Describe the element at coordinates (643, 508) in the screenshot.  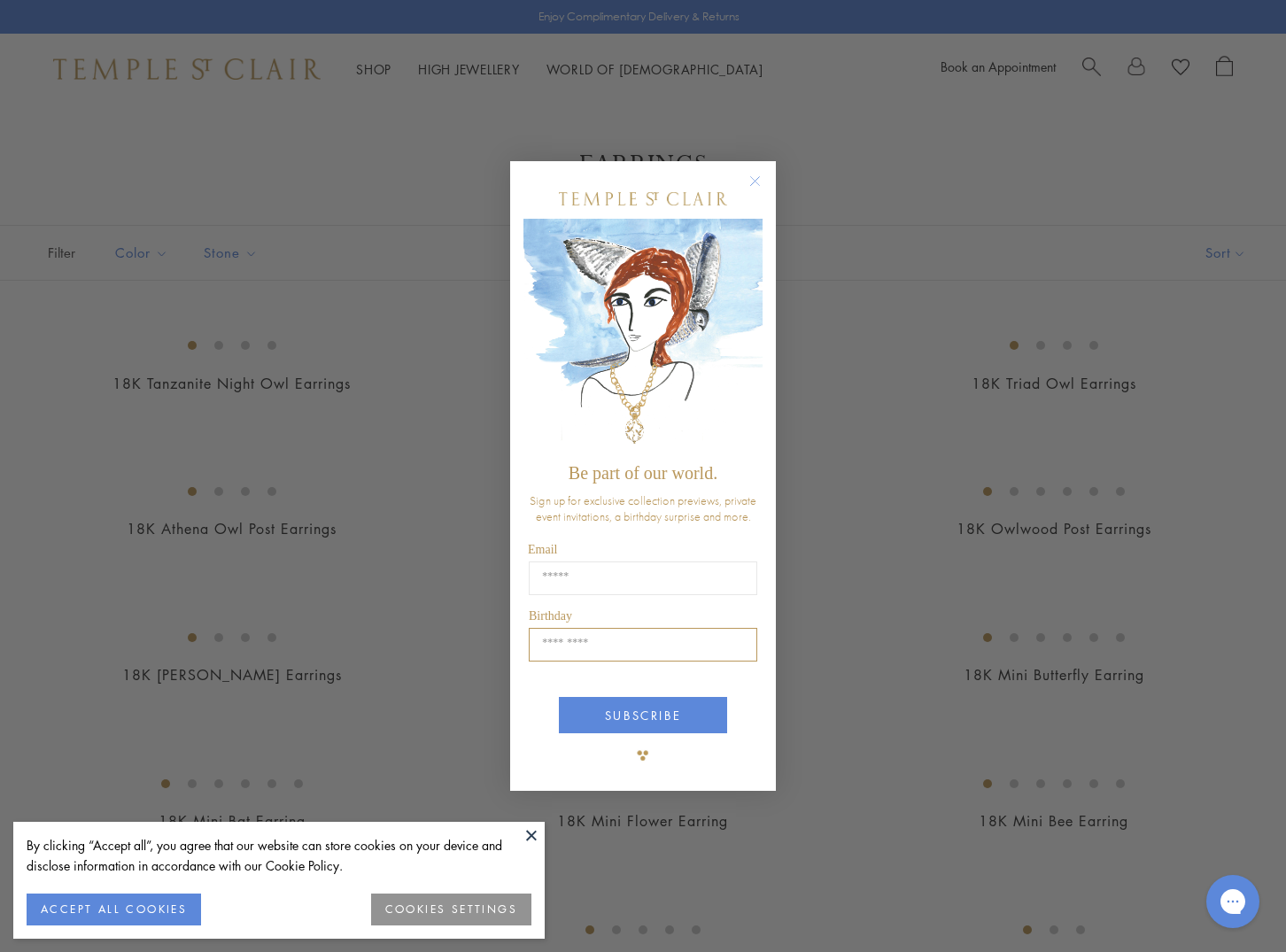
I see `span: Sign up for exclusive collection previews, private event invitations, a birthday surprise and more.` at that location.